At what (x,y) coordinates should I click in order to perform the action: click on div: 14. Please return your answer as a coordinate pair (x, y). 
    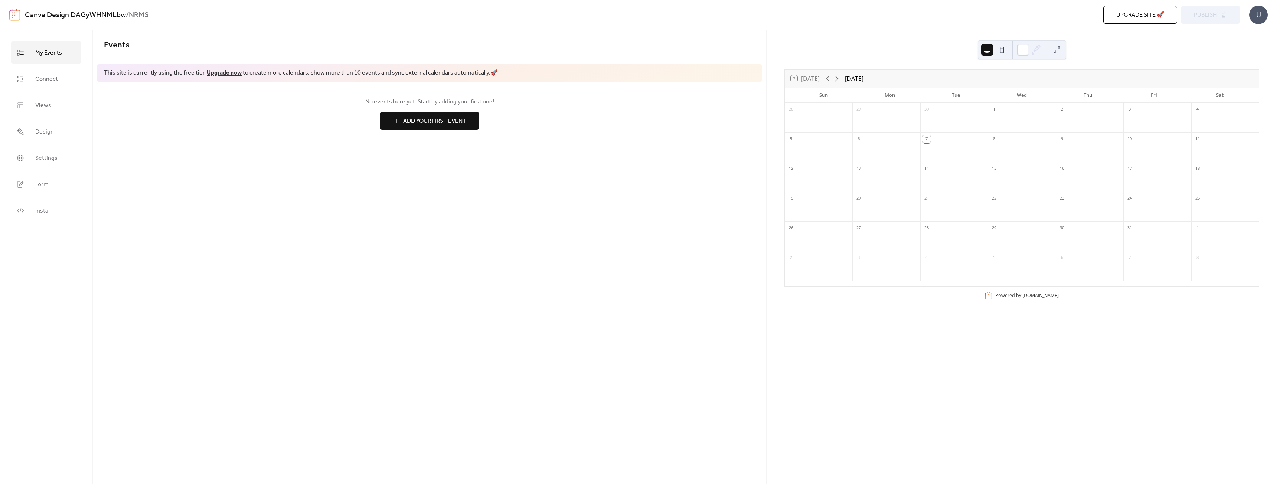
    Looking at the image, I should click on (927, 169).